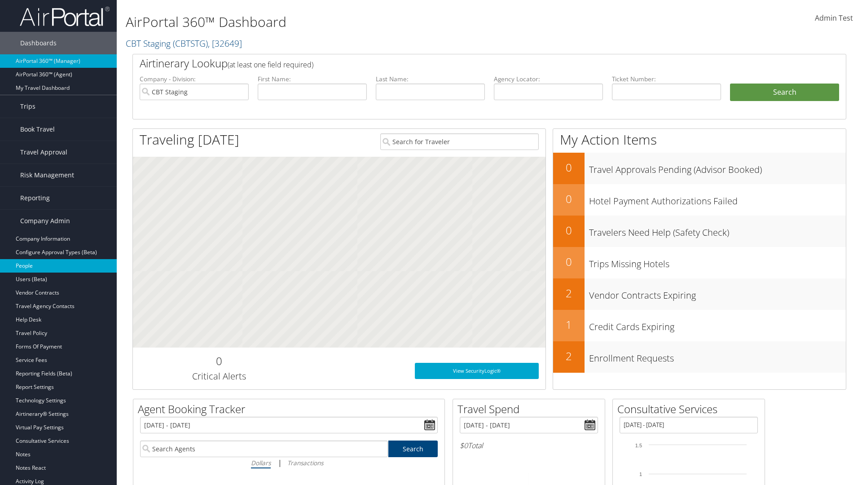  Describe the element at coordinates (184, 43) in the screenshot. I see `a: CBT Staging` at that location.